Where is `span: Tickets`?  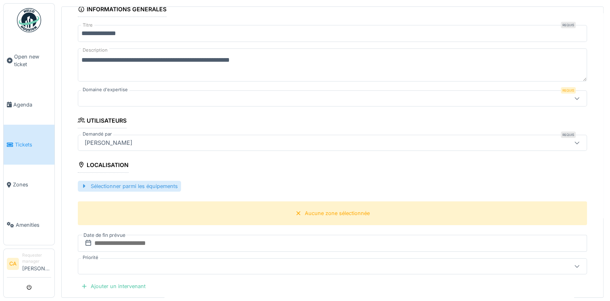 span: Tickets is located at coordinates (33, 144).